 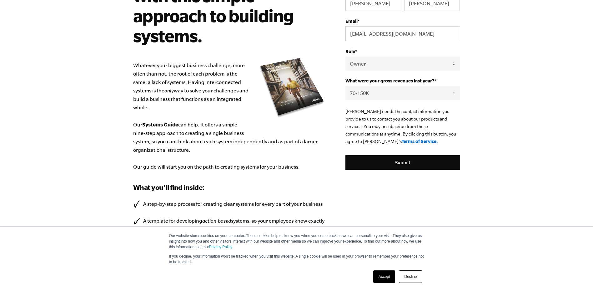 What do you see at coordinates (420, 141) in the screenshot?
I see `a: Terms of Service.` at bounding box center [420, 141].